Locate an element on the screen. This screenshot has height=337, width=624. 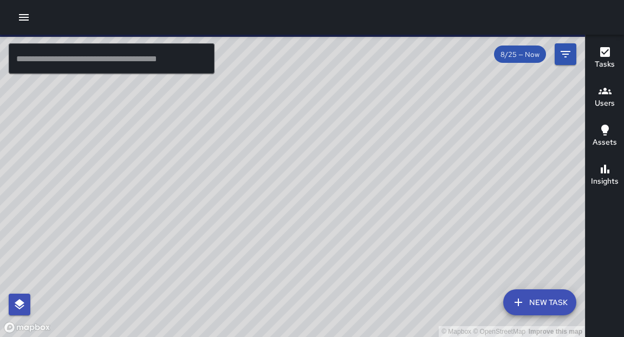
button: Users is located at coordinates (604, 97).